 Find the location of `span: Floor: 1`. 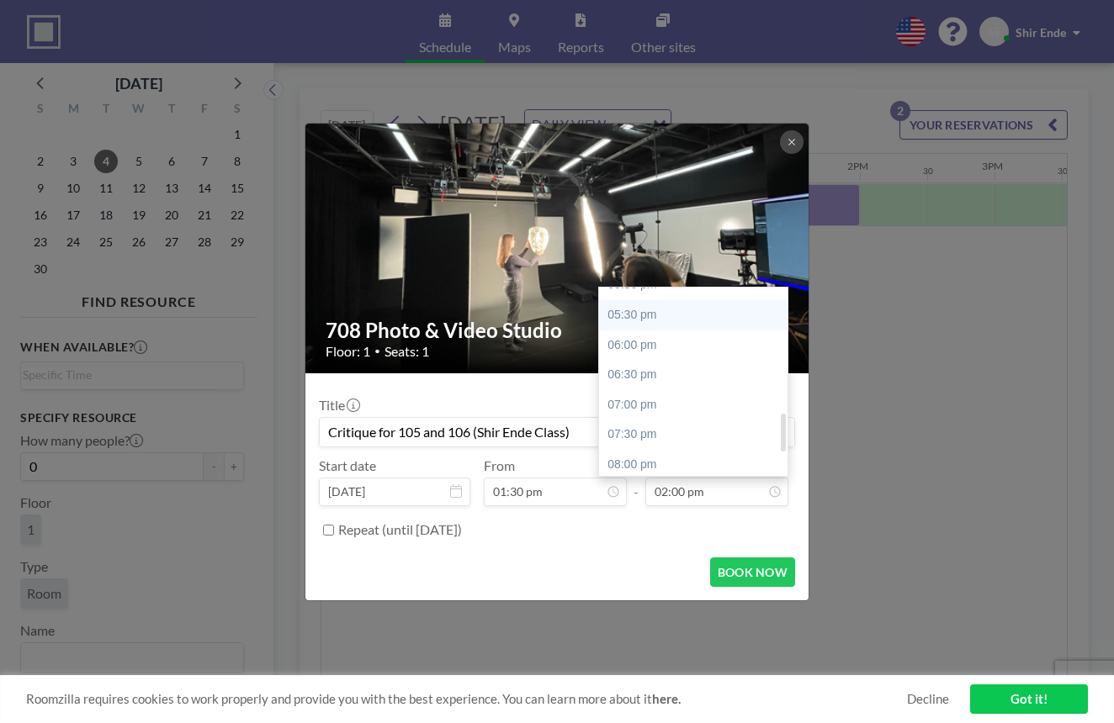

span: Floor: 1 is located at coordinates (347, 352).